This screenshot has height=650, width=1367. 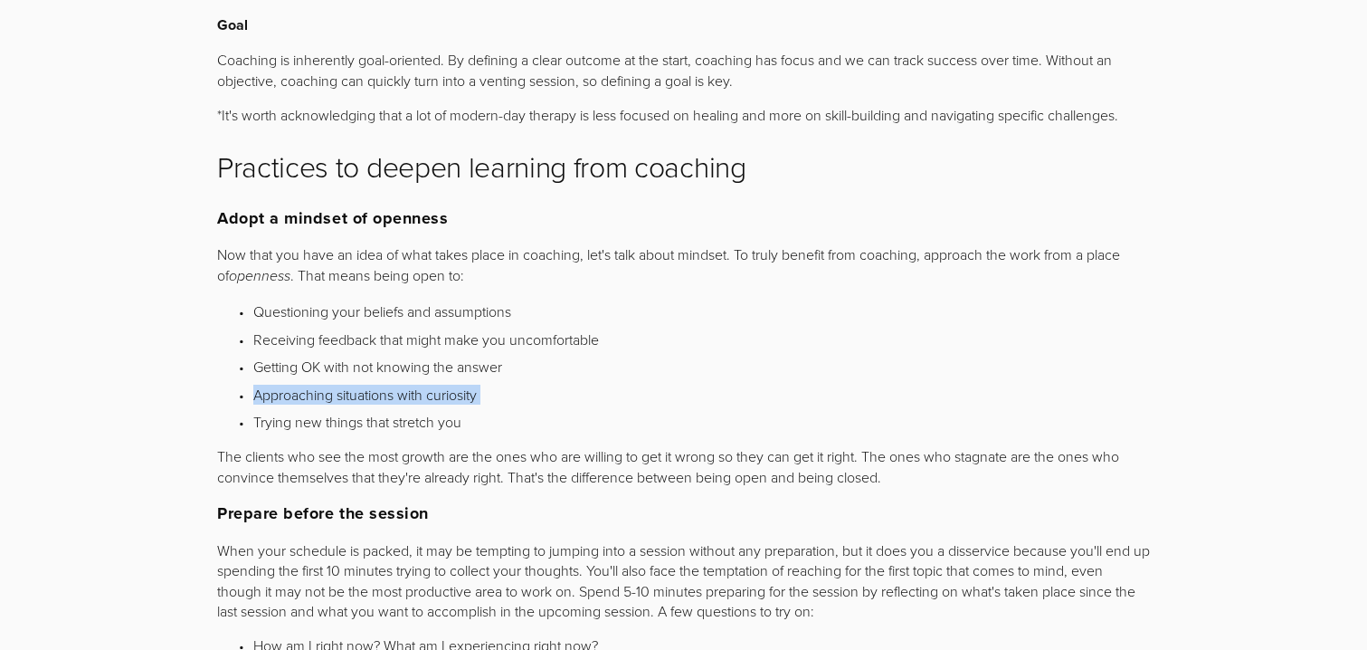 I want to click on p: Trying new things that stretch you, so click(x=701, y=422).